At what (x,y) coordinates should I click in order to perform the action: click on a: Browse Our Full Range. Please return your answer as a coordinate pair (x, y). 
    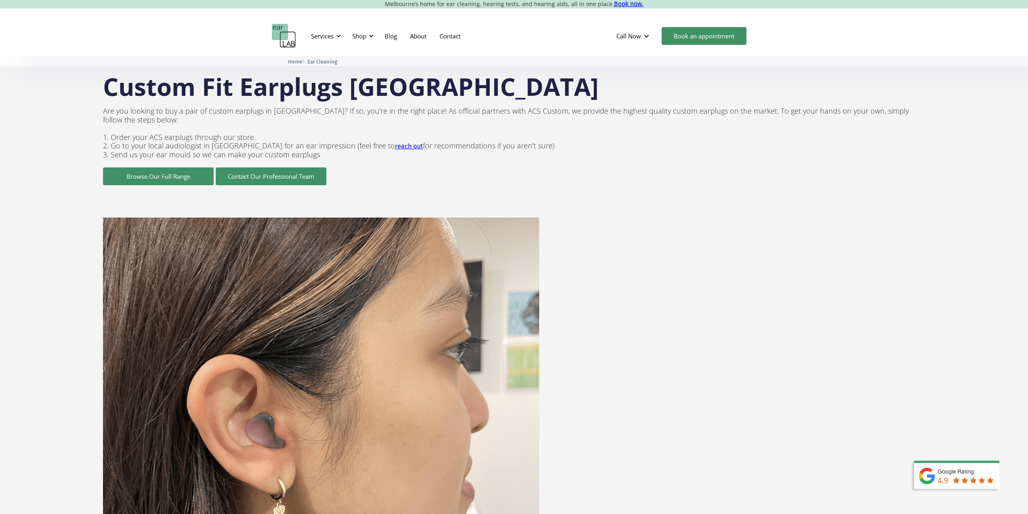
    Looking at the image, I should click on (158, 176).